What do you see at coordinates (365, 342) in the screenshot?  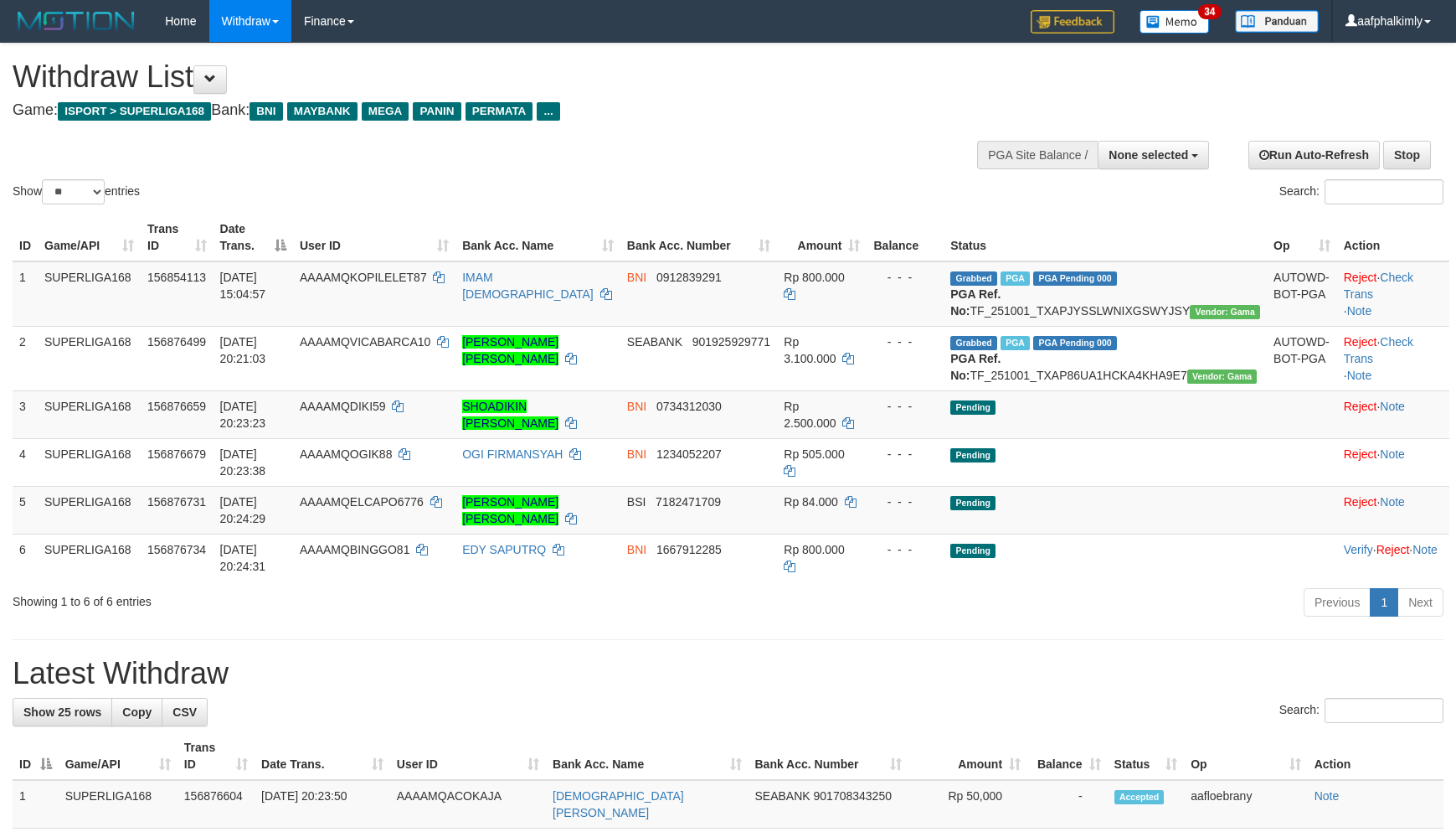 I see `span: AAAAMQVICABARCA10` at bounding box center [365, 342].